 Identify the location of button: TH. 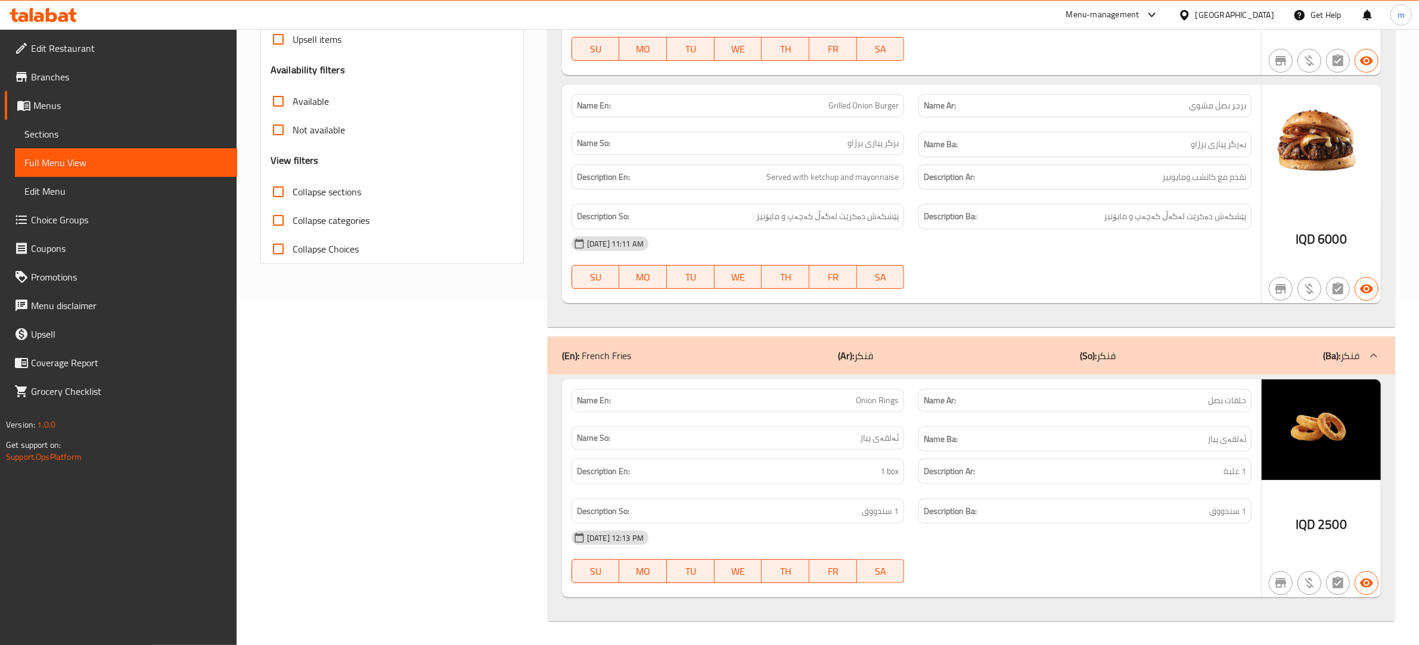
(785, 571).